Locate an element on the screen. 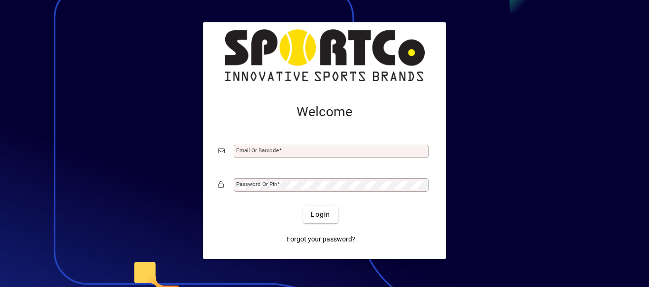  mat-label: Password or Pin is located at coordinates (257, 184).